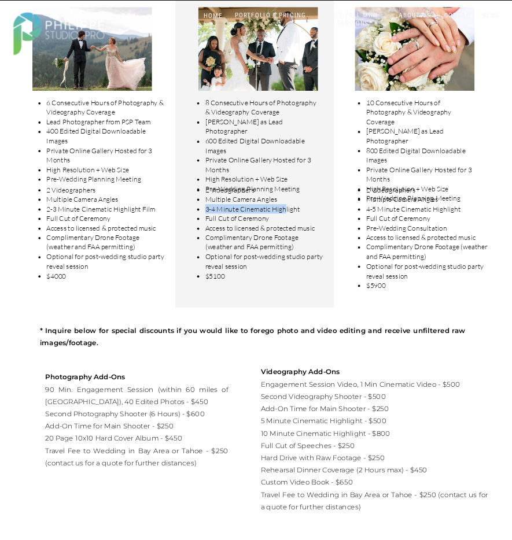 This screenshot has height=540, width=512. Describe the element at coordinates (106, 107) in the screenshot. I see `li: 6 Consecutive Hours of Photography & Videography Coverage` at that location.